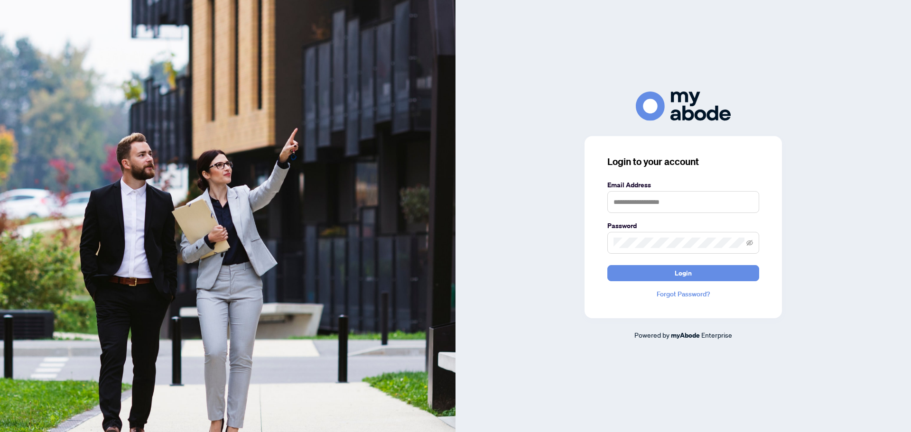 Image resolution: width=911 pixels, height=432 pixels. I want to click on a: Forgot Password?, so click(683, 294).